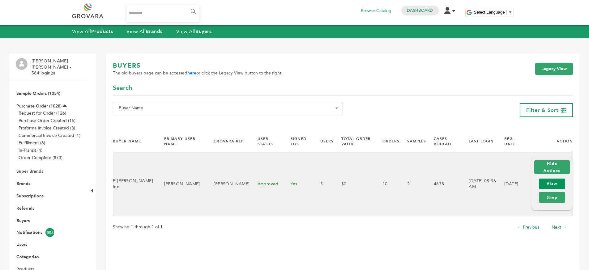 Image resolution: width=589 pixels, height=270 pixels. What do you see at coordinates (228, 108) in the screenshot?
I see `span: Buyer Name` at bounding box center [228, 108].